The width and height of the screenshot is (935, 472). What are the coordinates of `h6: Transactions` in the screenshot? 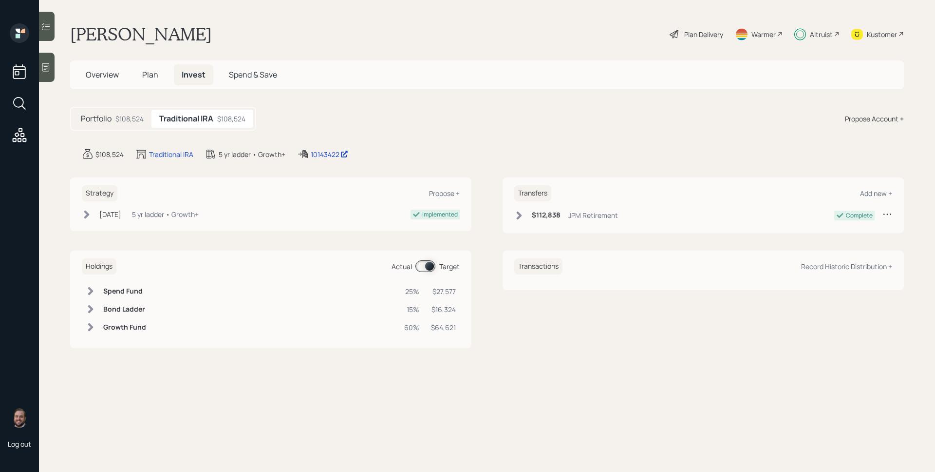 It's located at (538, 266).